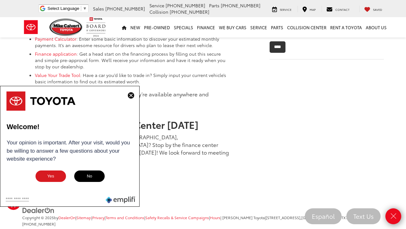 This screenshot has height=229, width=406. I want to click on li: : Enter some basic information to discover your estimated monthly payments. It’s an awesome resou..., so click(132, 43).